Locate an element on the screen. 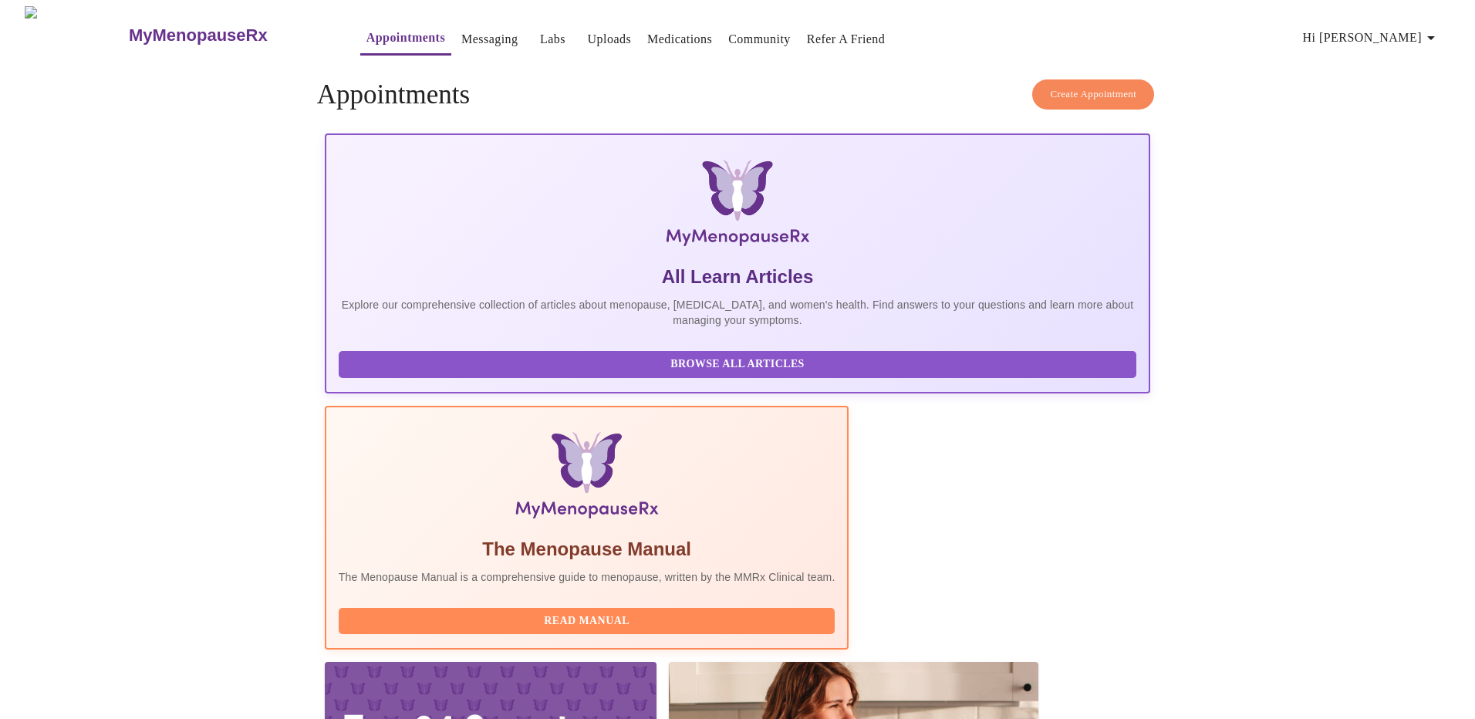  a: Medications is located at coordinates (680, 39).